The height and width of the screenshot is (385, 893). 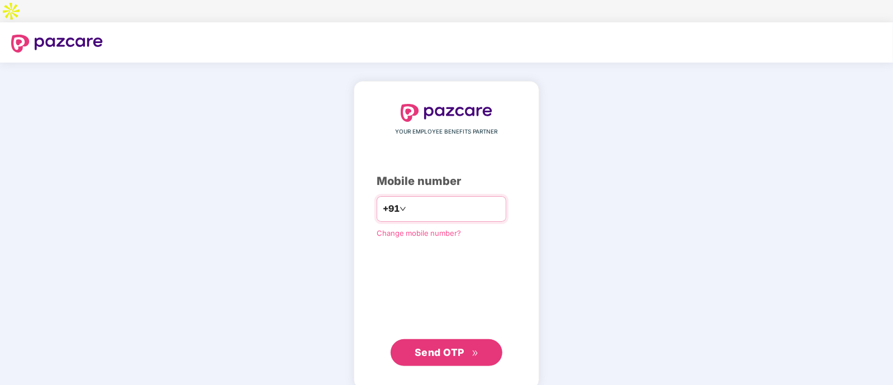 What do you see at coordinates (475, 353) in the screenshot?
I see `span: double-right` at bounding box center [475, 353].